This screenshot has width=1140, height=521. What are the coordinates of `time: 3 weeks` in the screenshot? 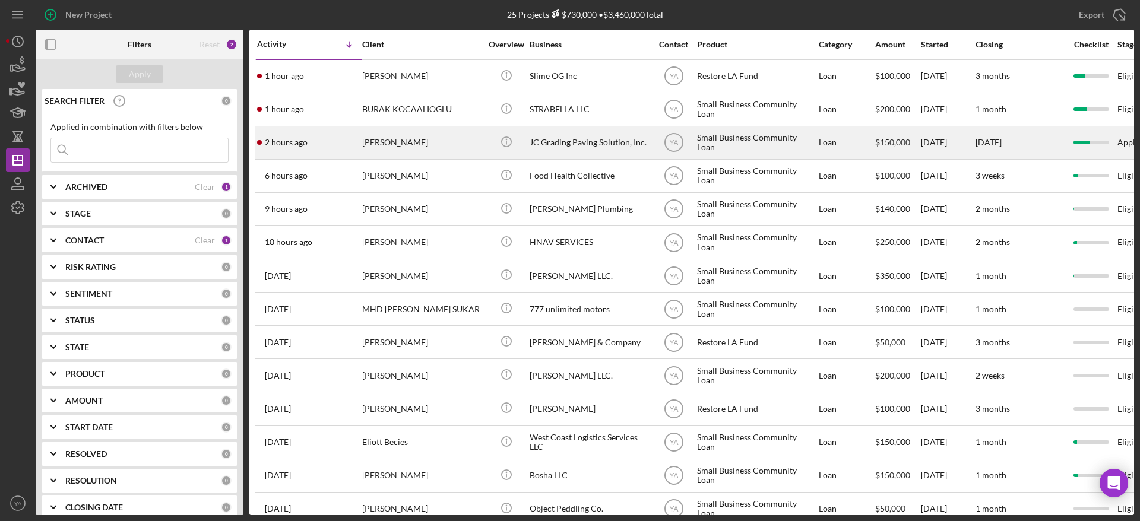 It's located at (990, 175).